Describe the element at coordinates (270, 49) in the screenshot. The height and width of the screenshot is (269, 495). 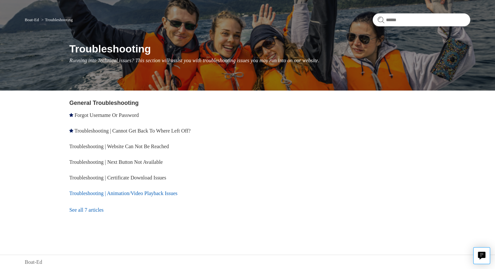
I see `h1: Troubleshooting` at that location.